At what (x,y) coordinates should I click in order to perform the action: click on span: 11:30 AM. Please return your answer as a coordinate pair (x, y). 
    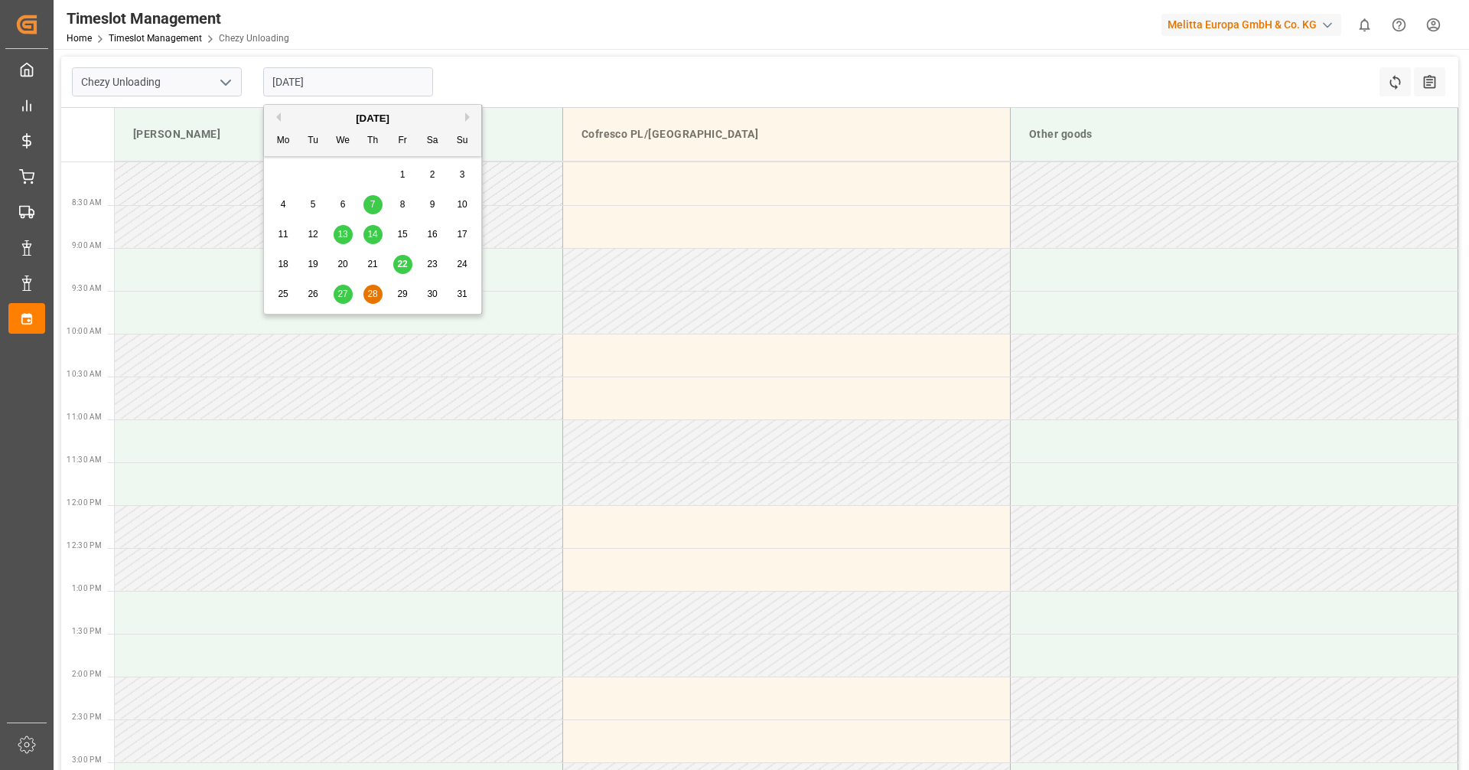
    Looking at the image, I should click on (84, 459).